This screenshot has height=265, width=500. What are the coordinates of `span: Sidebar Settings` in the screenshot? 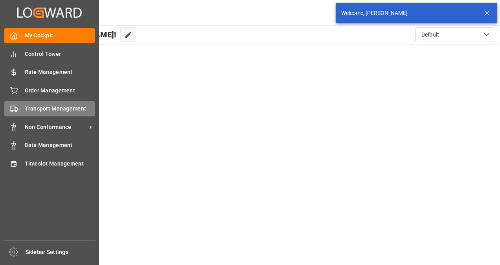 It's located at (61, 252).